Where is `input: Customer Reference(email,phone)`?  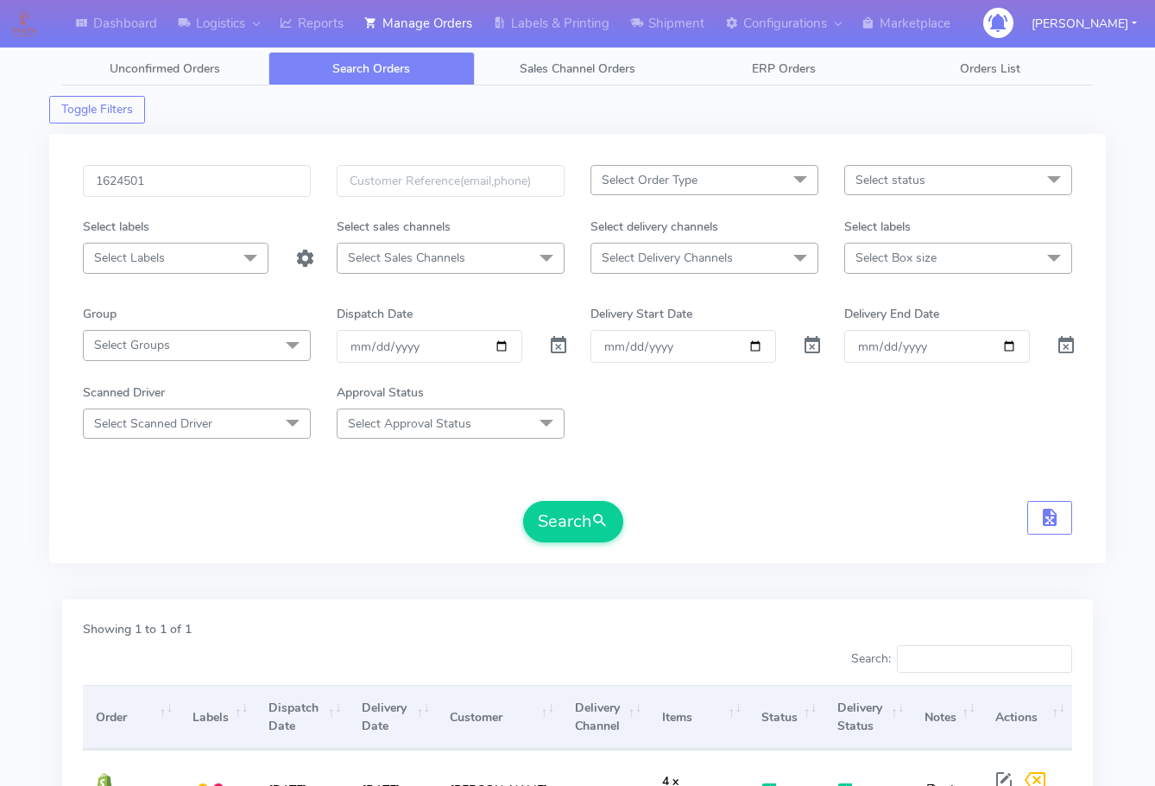 input: Customer Reference(email,phone) is located at coordinates (451, 180).